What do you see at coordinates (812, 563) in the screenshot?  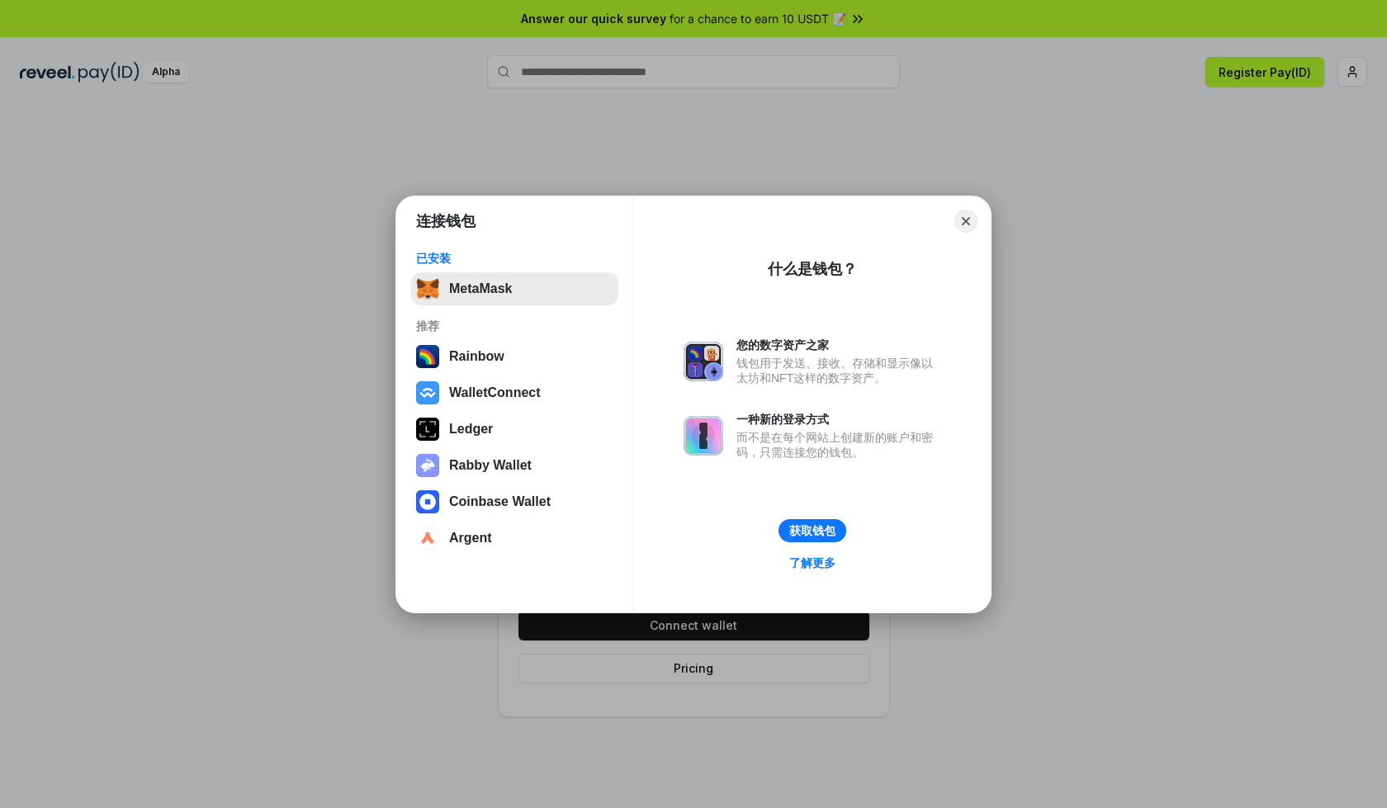 I see `a: 了解更多` at bounding box center [812, 563].